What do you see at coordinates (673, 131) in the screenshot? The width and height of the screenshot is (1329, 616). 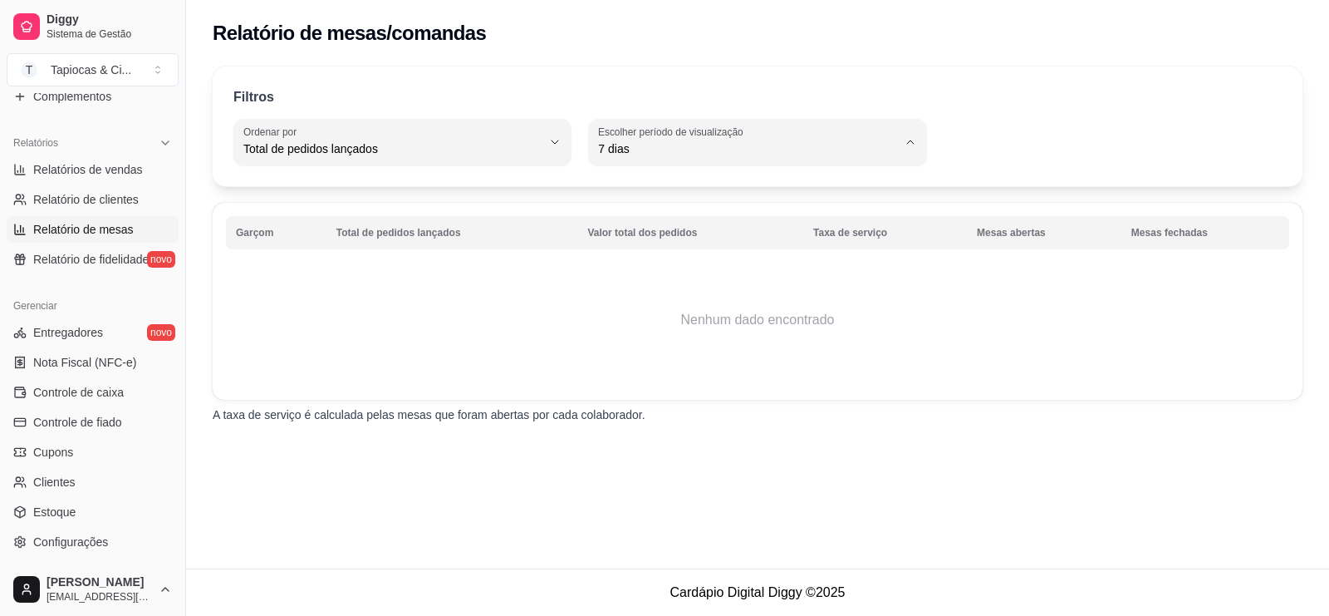 I see `label: Escolher período de visualização` at bounding box center [673, 131].